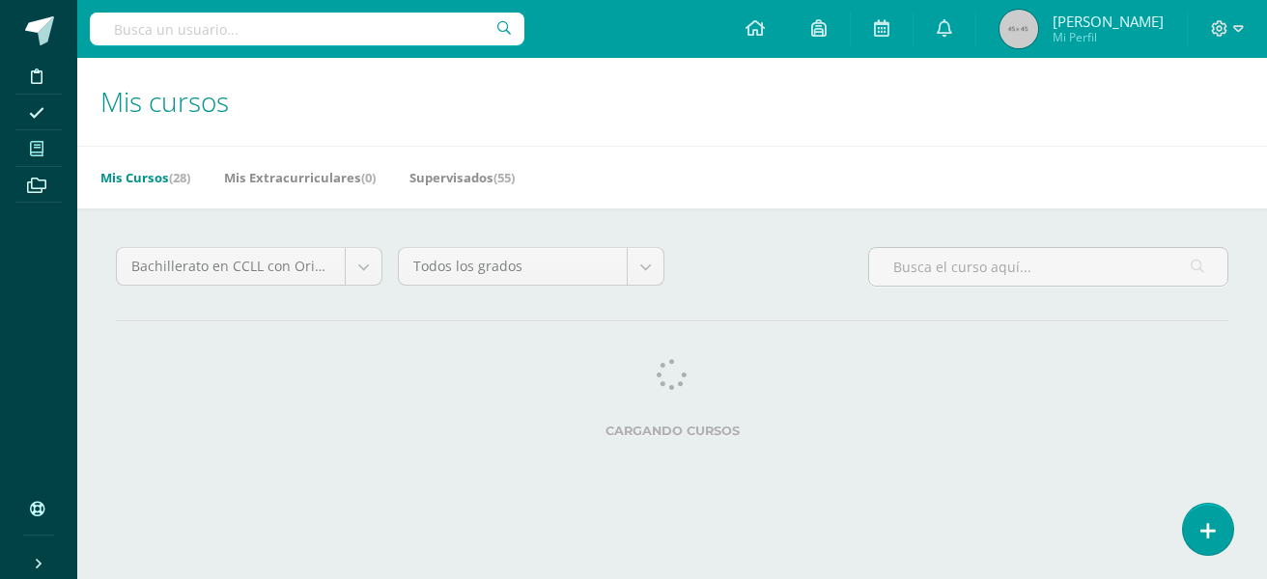 The height and width of the screenshot is (579, 1267). I want to click on span: Bachillerato en CCLL con Orientación en Computación, so click(231, 267).